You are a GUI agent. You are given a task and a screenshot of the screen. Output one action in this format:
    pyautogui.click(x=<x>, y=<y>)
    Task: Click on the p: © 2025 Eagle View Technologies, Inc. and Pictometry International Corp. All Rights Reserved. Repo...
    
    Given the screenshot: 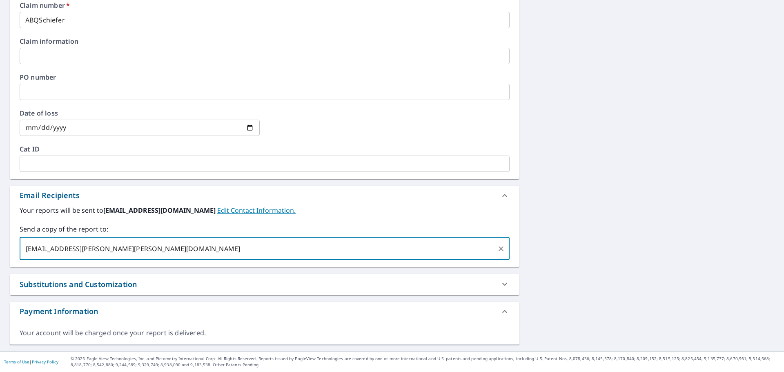 What is the action you would take?
    pyautogui.click(x=425, y=362)
    